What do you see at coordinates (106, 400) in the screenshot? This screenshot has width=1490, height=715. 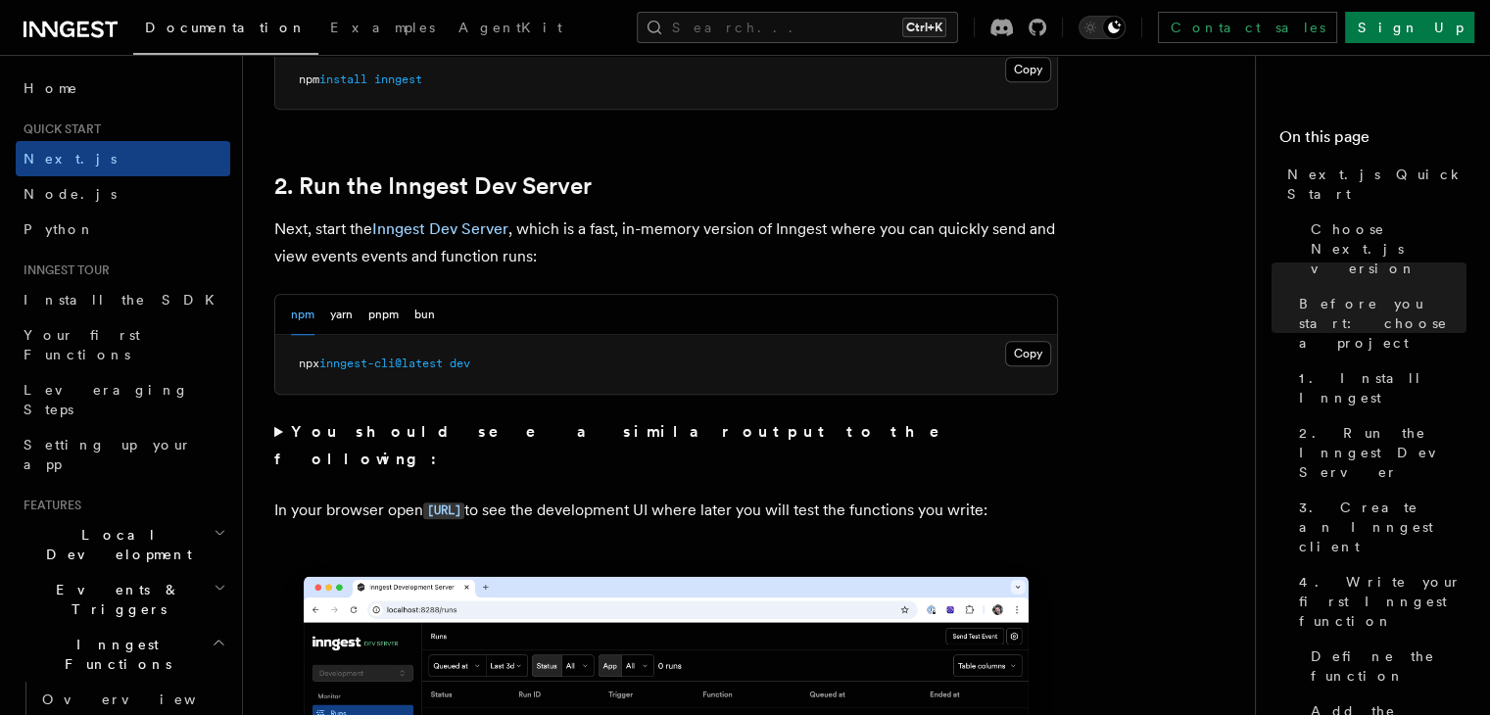 I see `span: Leveraging Steps` at bounding box center [106, 400].